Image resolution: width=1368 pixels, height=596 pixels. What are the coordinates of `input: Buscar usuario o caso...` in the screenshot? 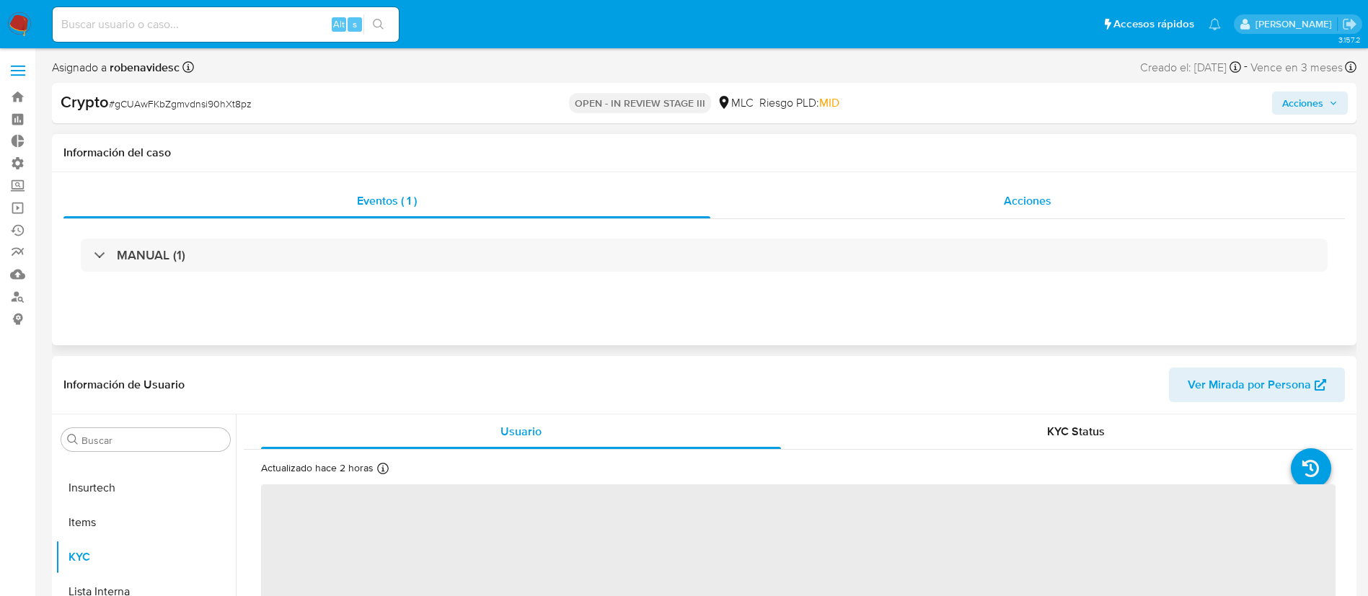 It's located at (226, 25).